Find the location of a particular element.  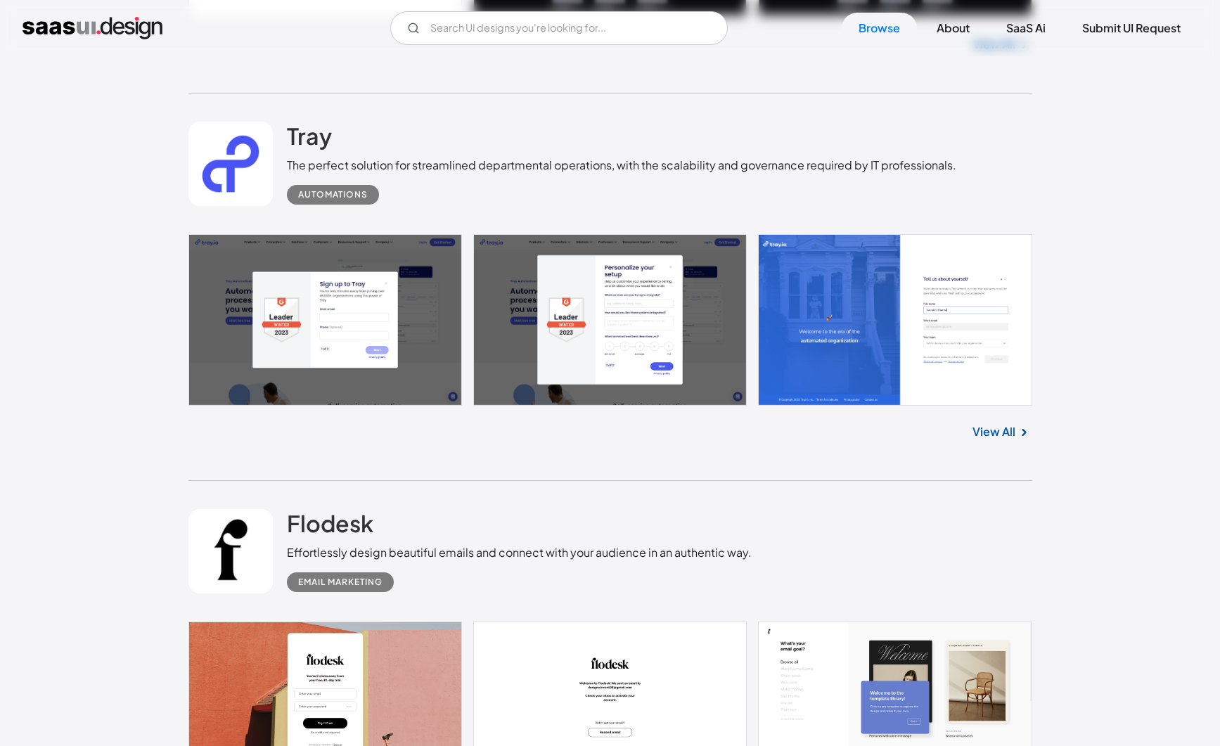

a: Flodesk is located at coordinates (330, 527).